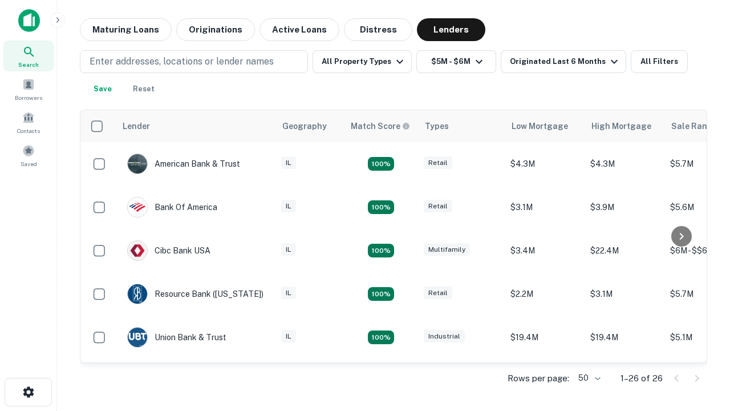 The image size is (730, 411). Describe the element at coordinates (196, 126) in the screenshot. I see `th: Lender` at that location.